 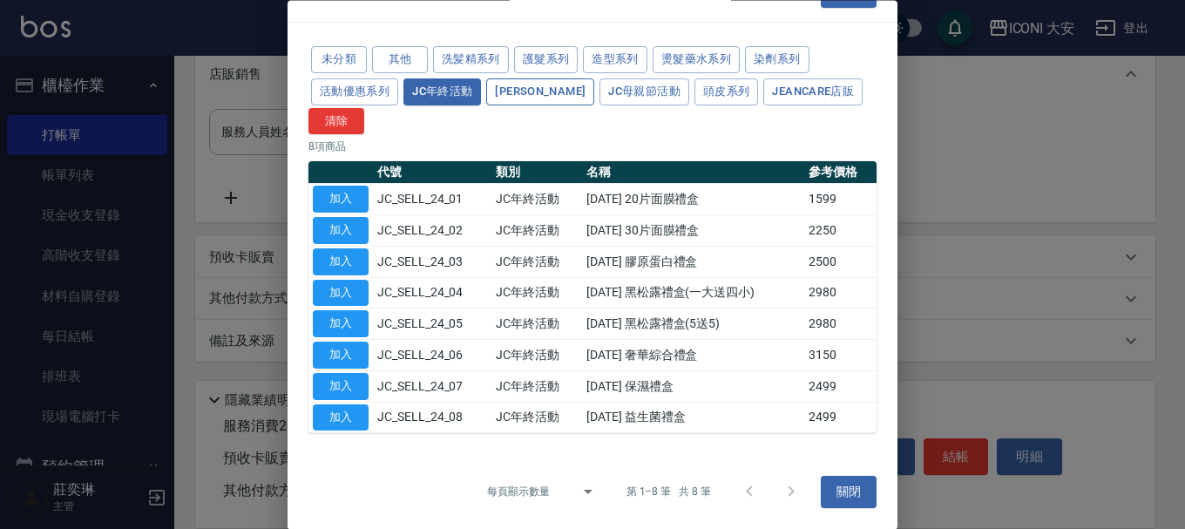 What do you see at coordinates (696, 60) in the screenshot?
I see `button: 燙髮藥水系列` at bounding box center [696, 60].